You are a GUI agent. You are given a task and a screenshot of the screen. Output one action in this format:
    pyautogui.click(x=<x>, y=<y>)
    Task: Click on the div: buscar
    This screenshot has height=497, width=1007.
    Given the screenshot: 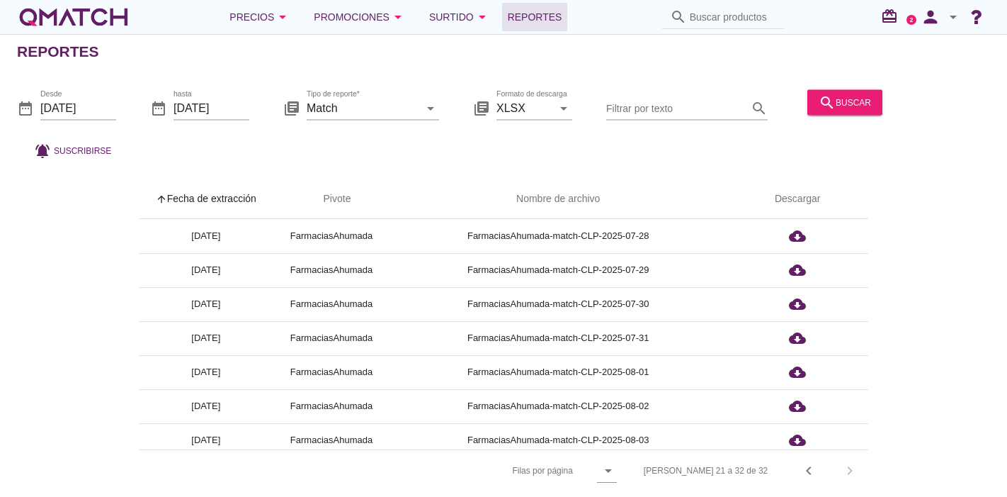 What is the action you would take?
    pyautogui.click(x=845, y=102)
    